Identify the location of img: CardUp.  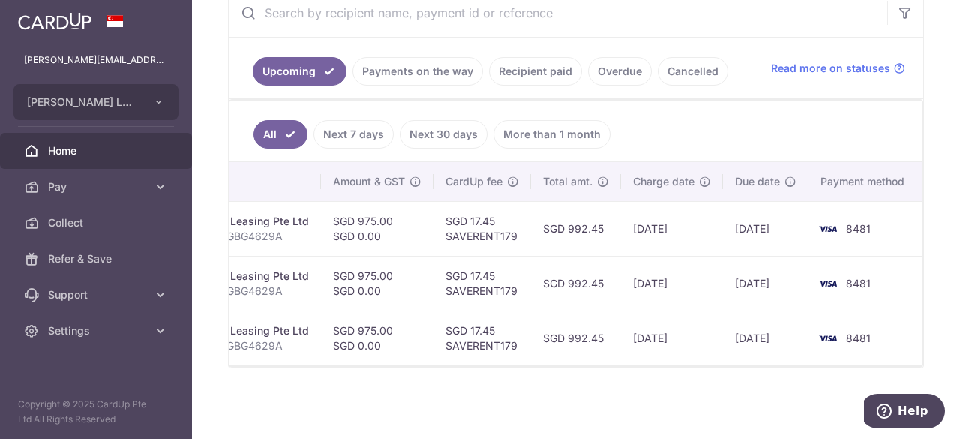
(55, 21).